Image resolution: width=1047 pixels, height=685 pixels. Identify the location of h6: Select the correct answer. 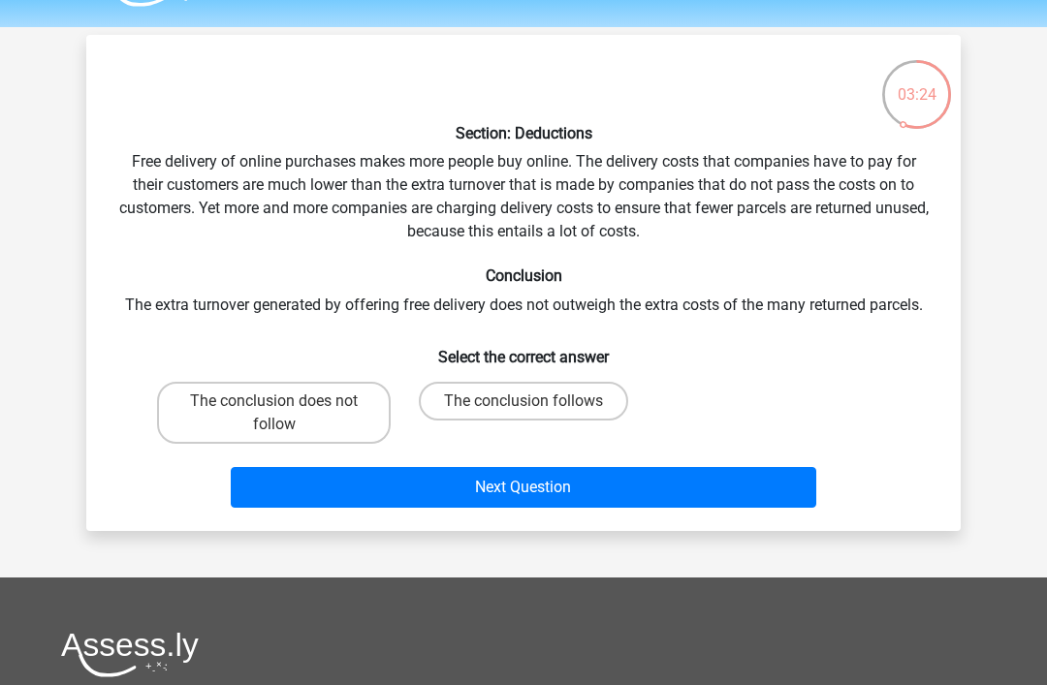
(524, 349).